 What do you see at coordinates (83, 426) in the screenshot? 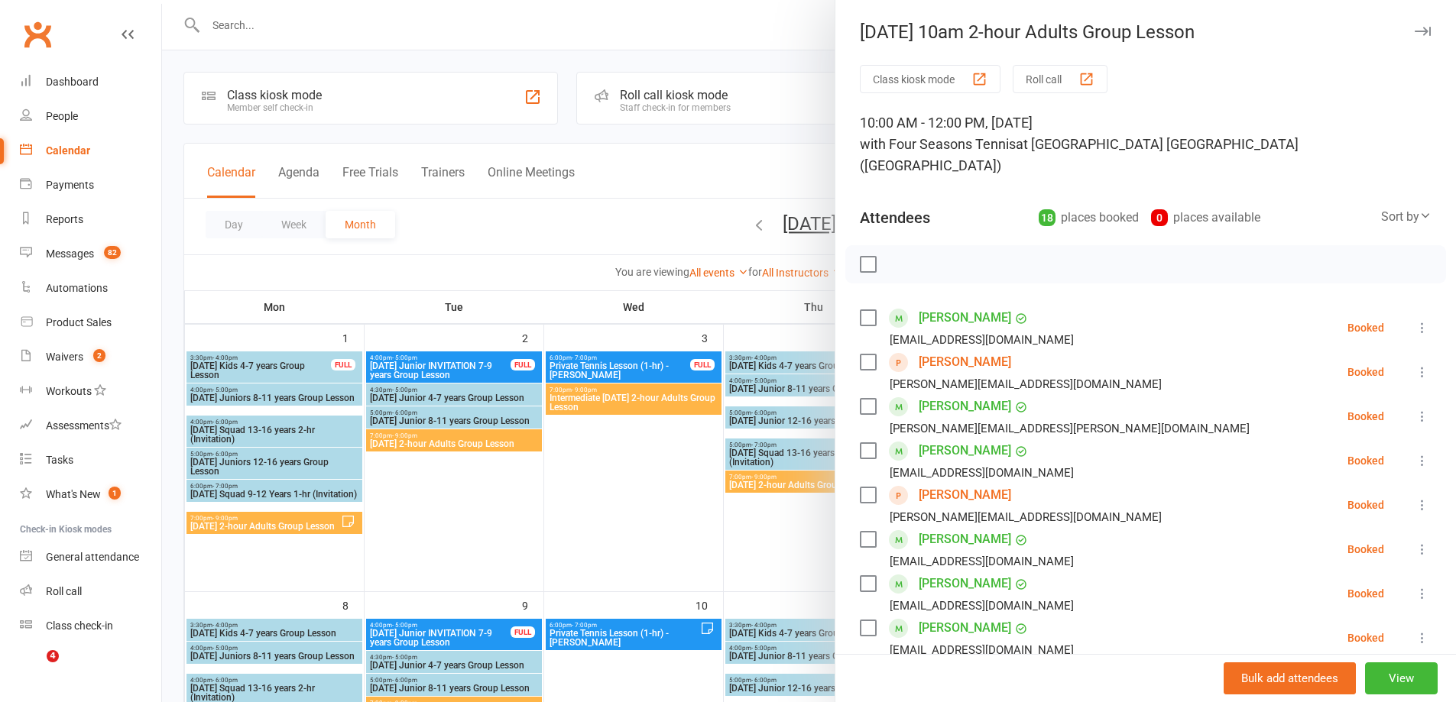
I see `div: Assessments` at bounding box center [83, 426].